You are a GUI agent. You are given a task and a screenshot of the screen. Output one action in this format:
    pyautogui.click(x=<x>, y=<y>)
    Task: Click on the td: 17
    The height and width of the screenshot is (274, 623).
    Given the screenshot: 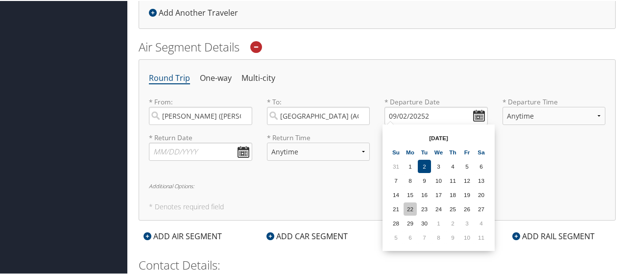 What is the action you would take?
    pyautogui.click(x=438, y=193)
    